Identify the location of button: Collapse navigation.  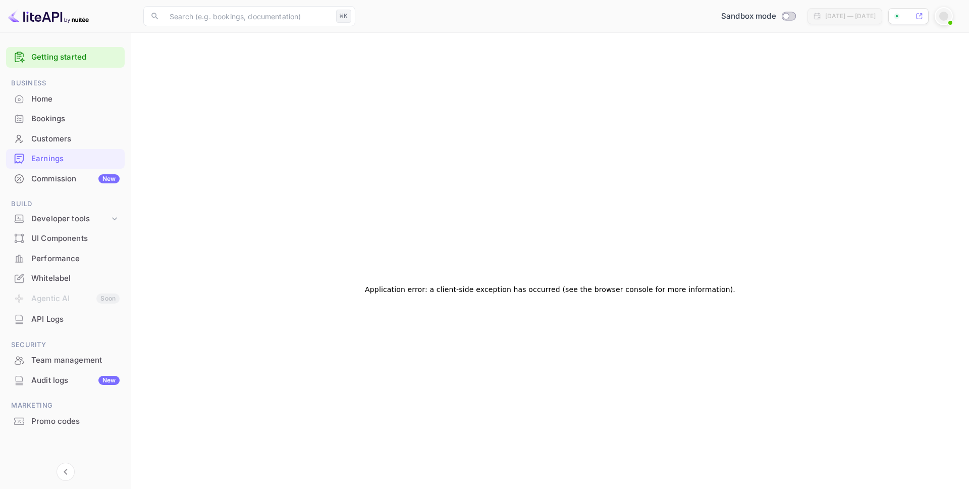
(66, 471).